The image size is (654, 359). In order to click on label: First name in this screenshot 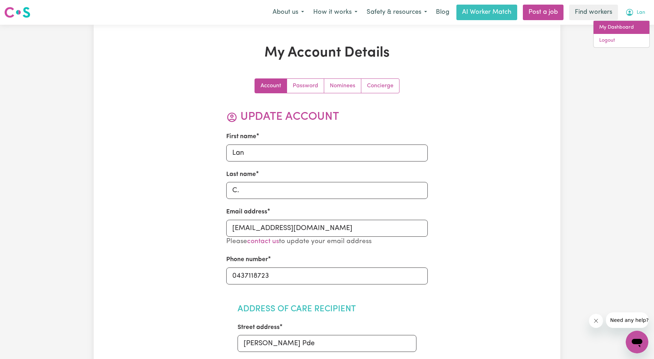, I will do `click(241, 137)`.